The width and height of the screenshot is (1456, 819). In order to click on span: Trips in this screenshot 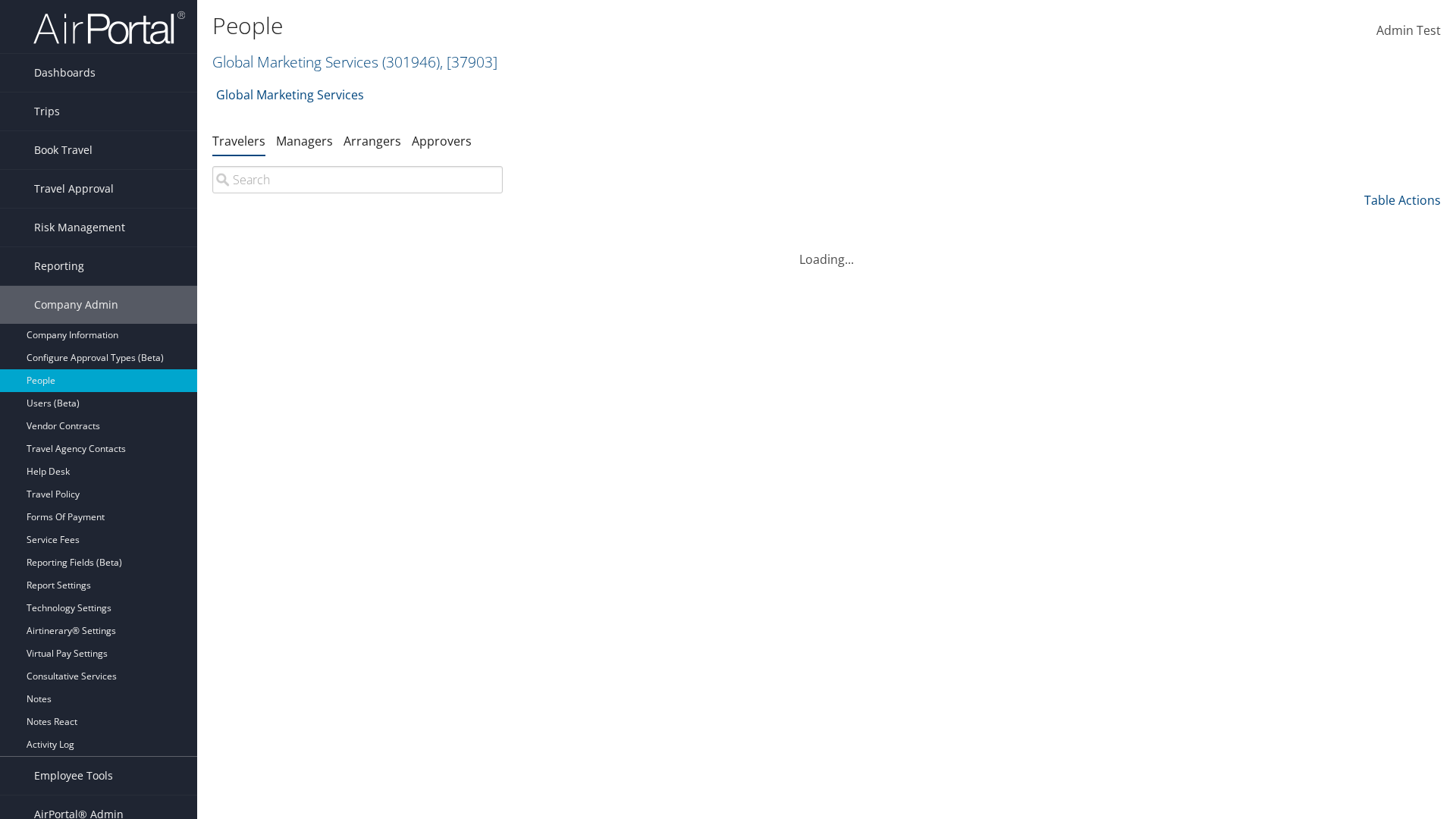, I will do `click(47, 112)`.